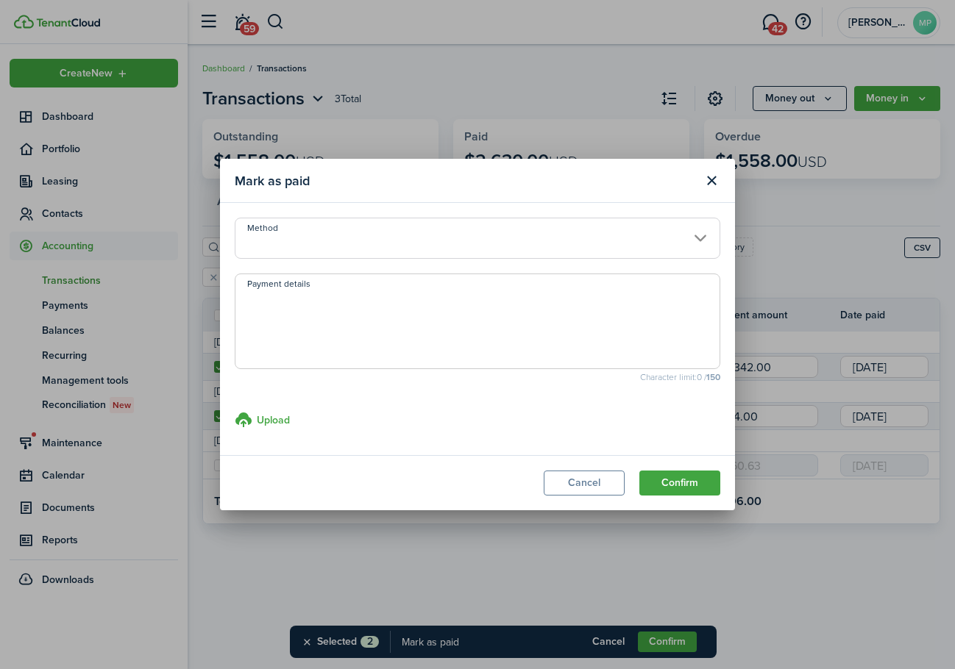 This screenshot has width=955, height=669. What do you see at coordinates (465, 180) in the screenshot?
I see `modal-title: Mark as paid` at bounding box center [465, 180].